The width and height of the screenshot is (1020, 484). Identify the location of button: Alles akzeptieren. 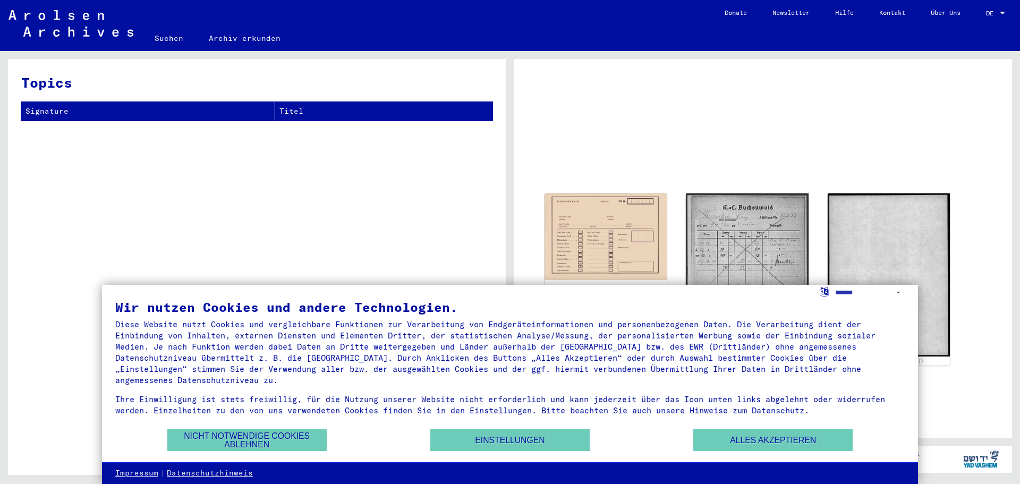
(773, 440).